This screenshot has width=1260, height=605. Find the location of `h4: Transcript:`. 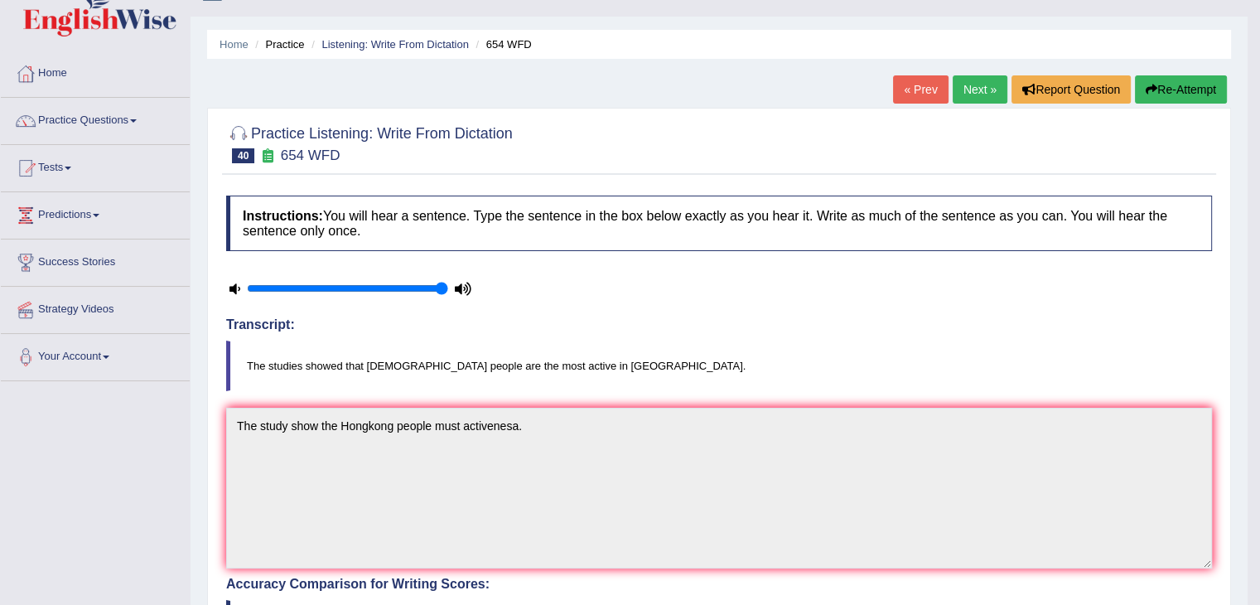

h4: Transcript: is located at coordinates (719, 325).